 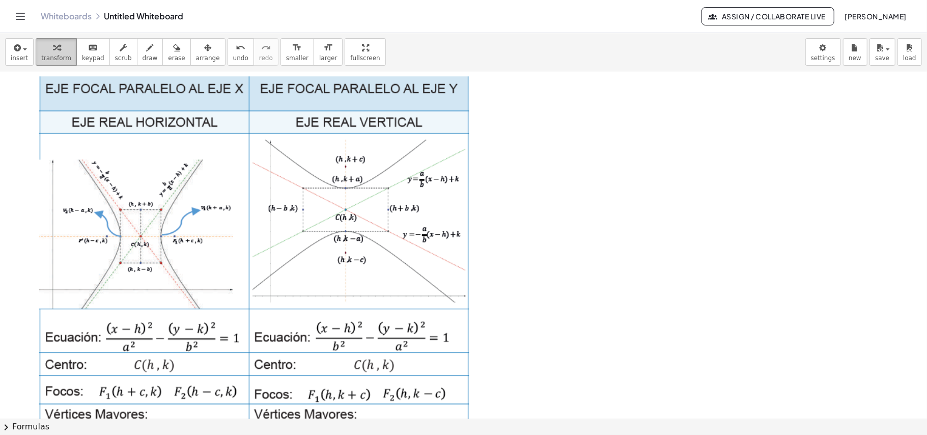 I want to click on button: format_sizesmaller, so click(x=297, y=52).